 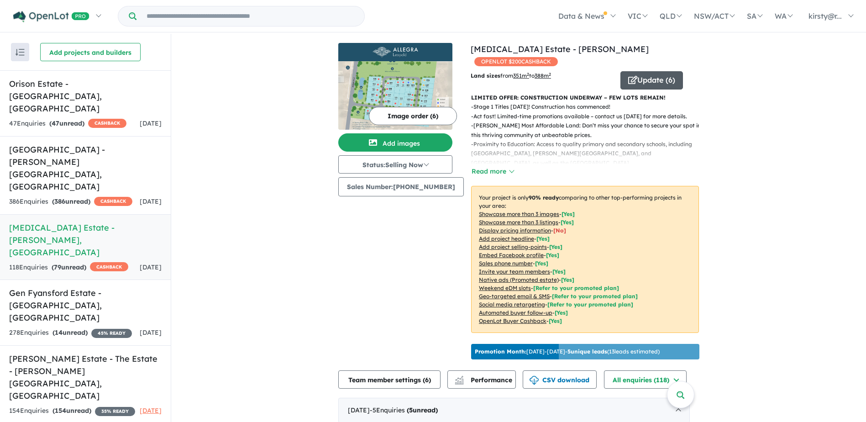 What do you see at coordinates (71, 202) in the screenshot?
I see `div: 386 Enquir ies` at bounding box center [71, 202].